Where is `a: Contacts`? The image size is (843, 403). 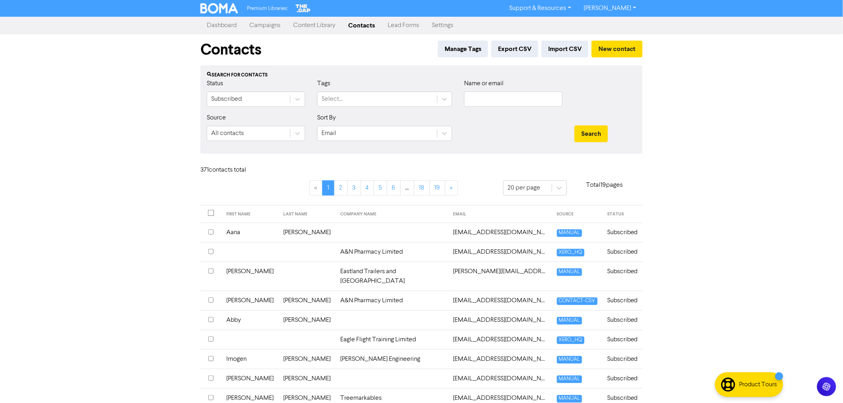
a: Contacts is located at coordinates (361, 26).